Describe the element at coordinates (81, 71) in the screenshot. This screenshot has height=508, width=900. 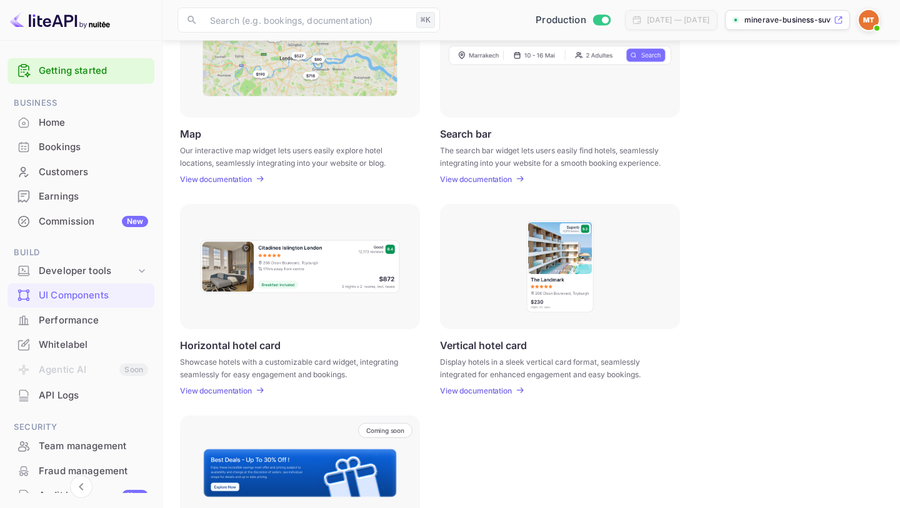
I see `div: Getting started` at that location.